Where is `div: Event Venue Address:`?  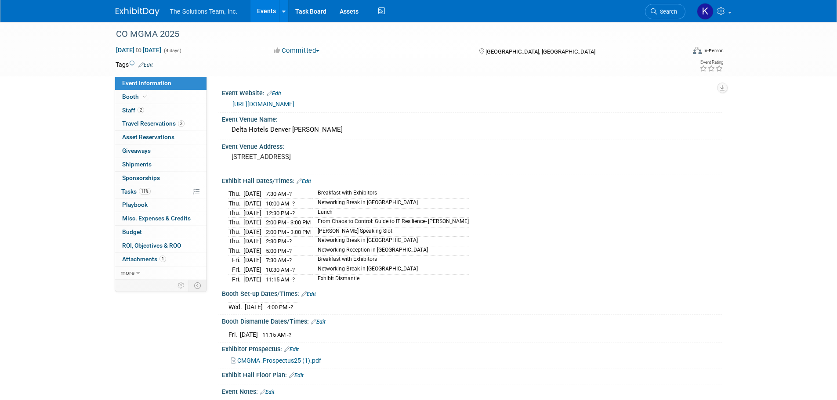
div: Event Venue Address: is located at coordinates (472, 145).